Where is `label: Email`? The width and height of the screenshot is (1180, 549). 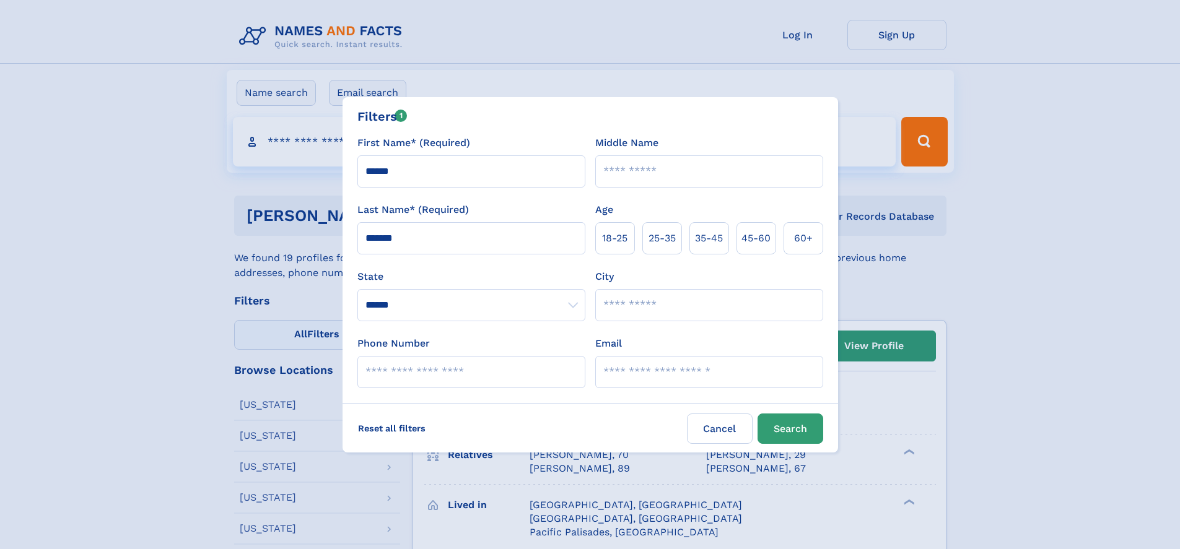 label: Email is located at coordinates (608, 344).